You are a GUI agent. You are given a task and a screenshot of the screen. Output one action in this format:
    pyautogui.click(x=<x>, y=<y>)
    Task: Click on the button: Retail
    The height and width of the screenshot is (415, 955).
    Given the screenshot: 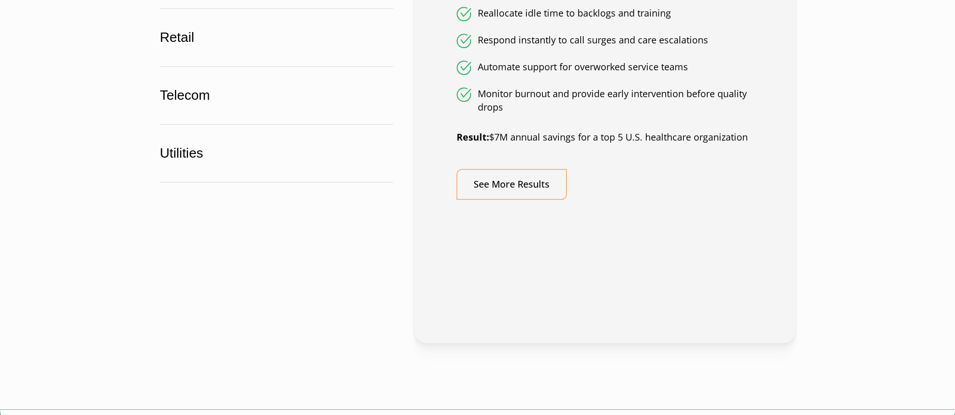 What is the action you would take?
    pyautogui.click(x=276, y=37)
    